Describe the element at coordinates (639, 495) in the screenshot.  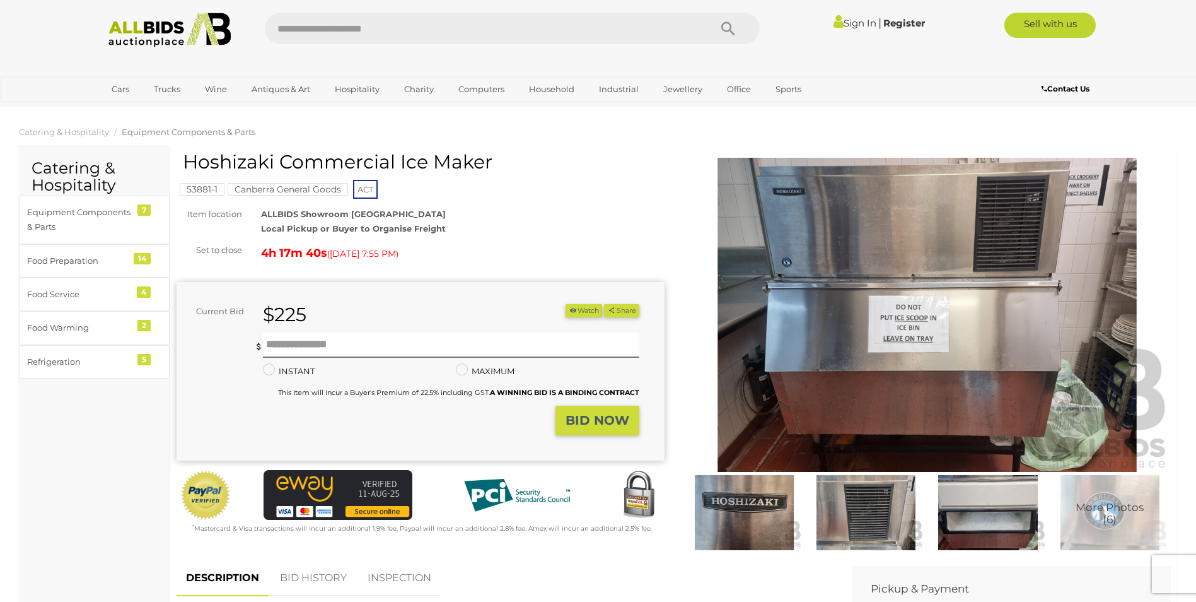
I see `img: Secured by Rapid SSL` at that location.